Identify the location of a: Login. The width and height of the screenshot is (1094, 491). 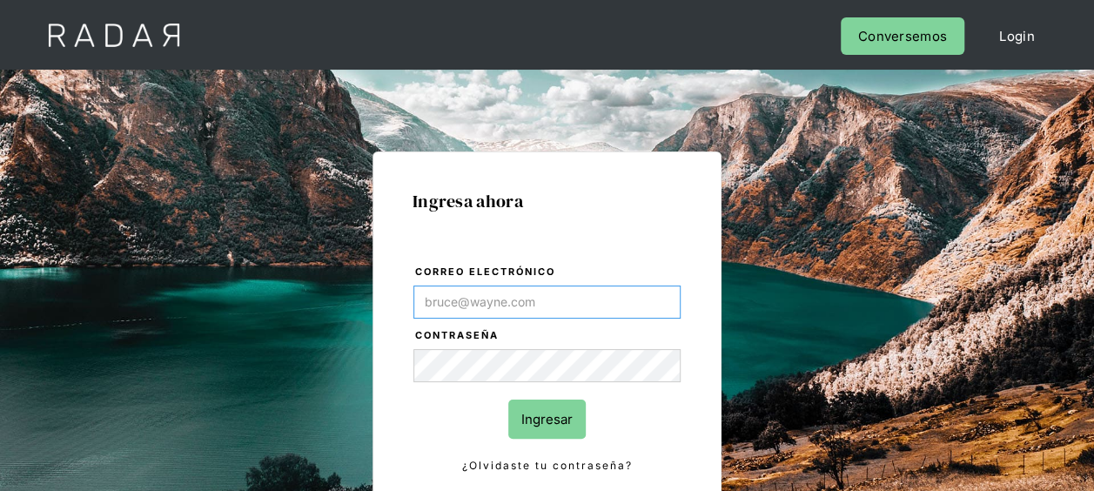
(1017, 36).